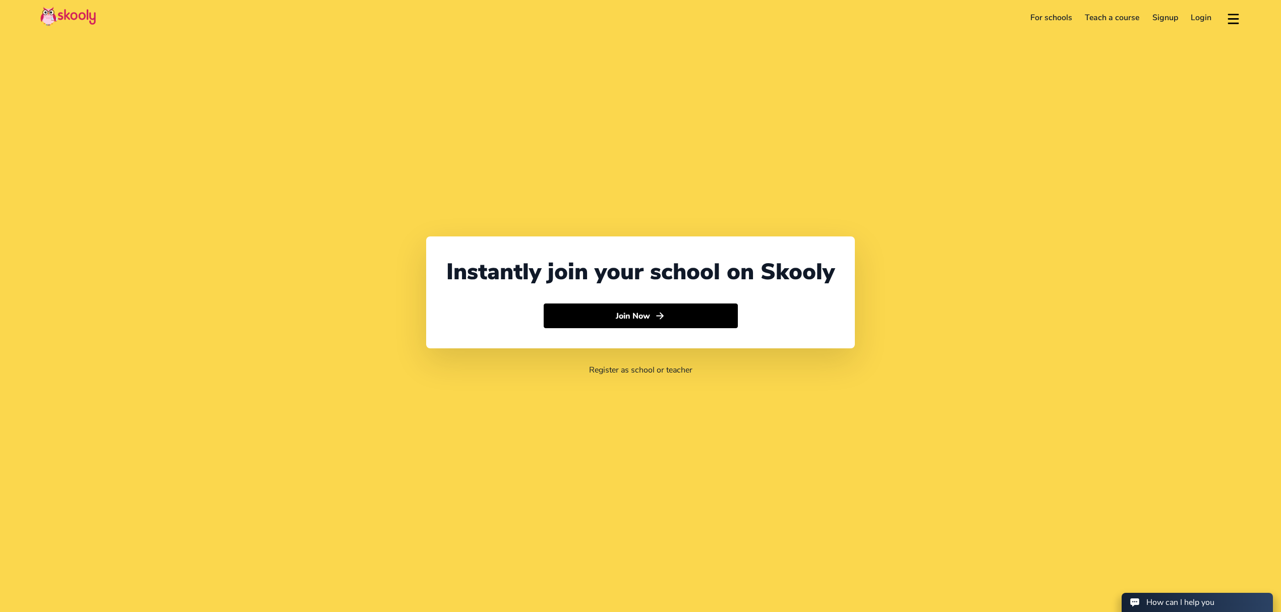 The image size is (1281, 612). What do you see at coordinates (1201, 18) in the screenshot?
I see `a: Login` at bounding box center [1201, 18].